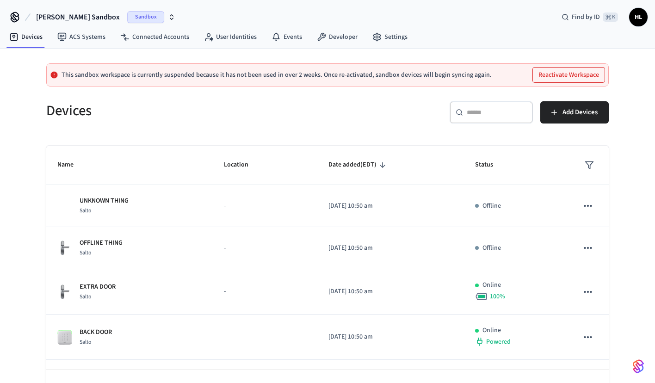  I want to click on a: Connected Accounts, so click(154, 37).